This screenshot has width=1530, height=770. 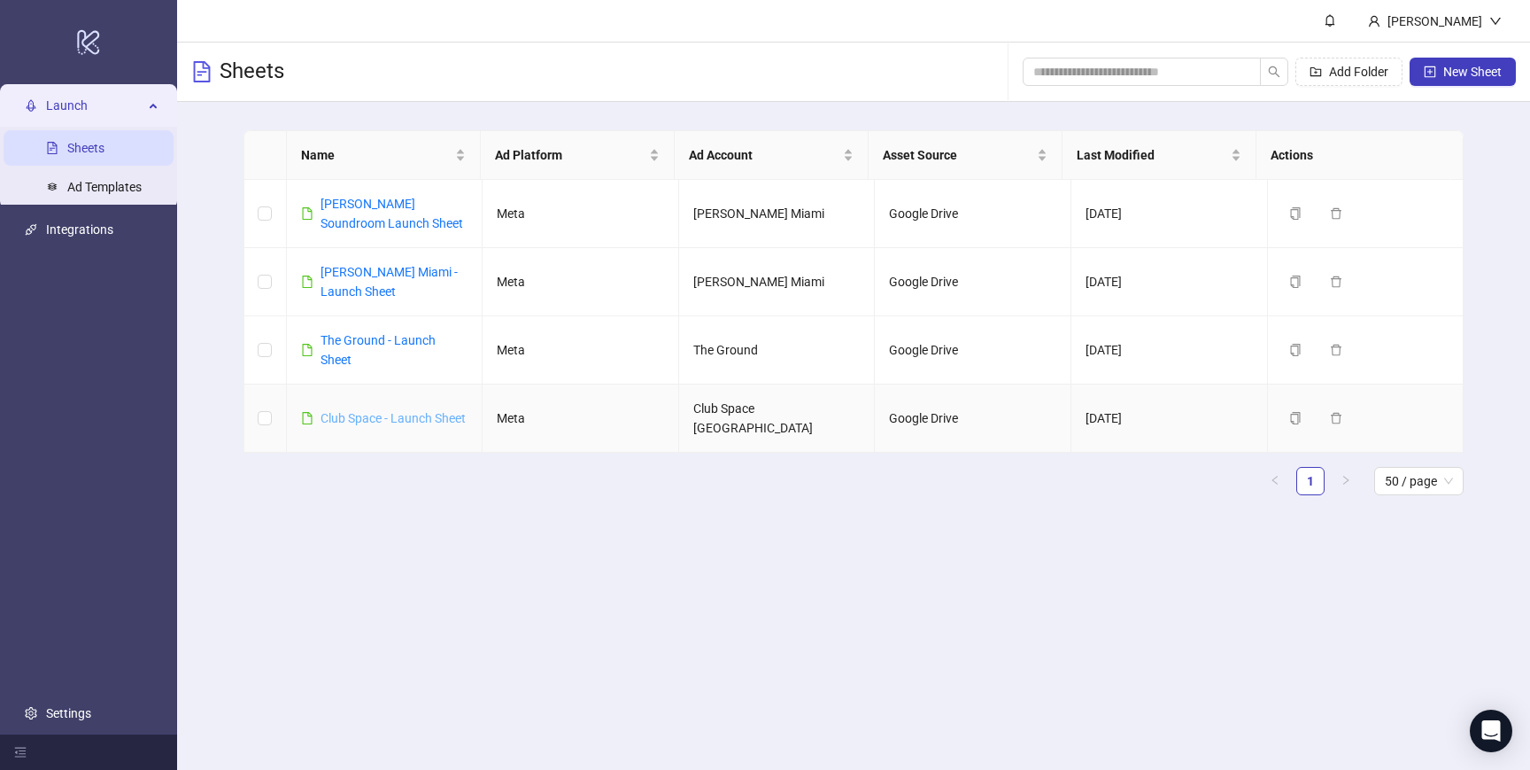 I want to click on span: search, so click(x=1274, y=72).